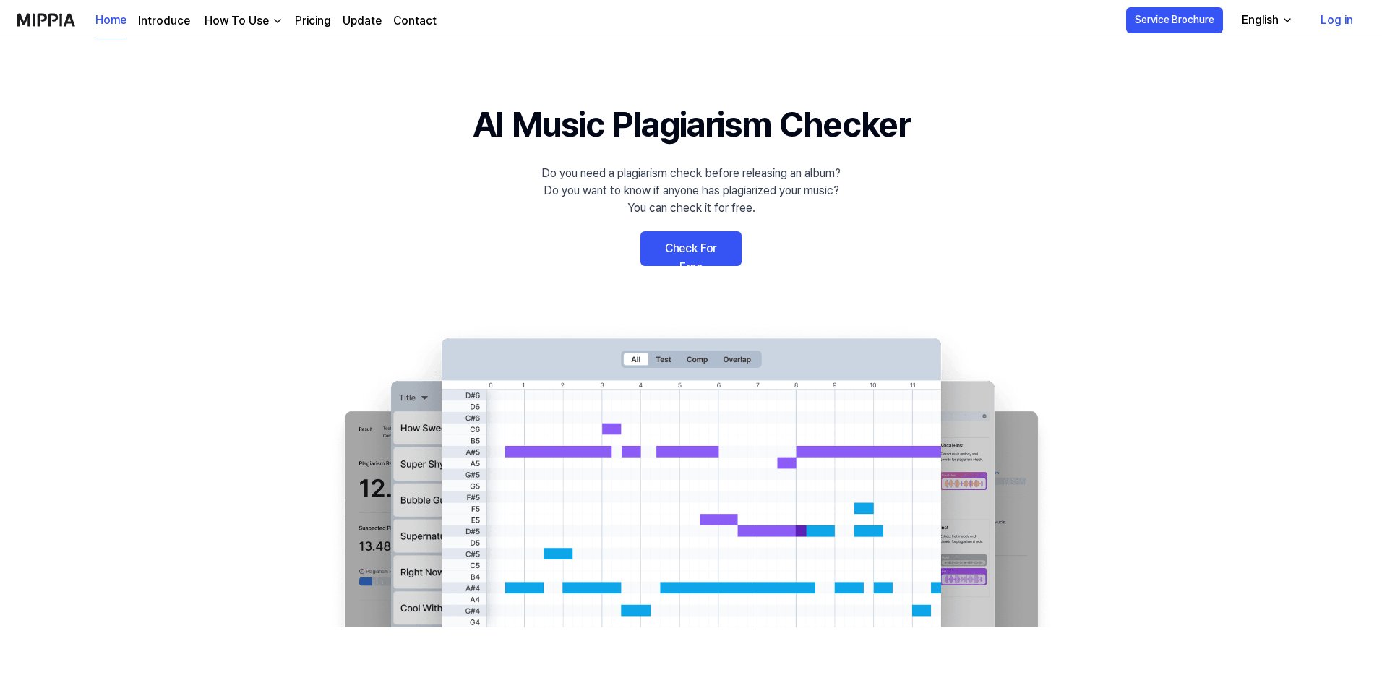 The image size is (1382, 683). What do you see at coordinates (691, 191) in the screenshot?
I see `div: Do you need a plagiarism check before releasing an album? Do you want to know if anyone has plagi...` at bounding box center [691, 191].